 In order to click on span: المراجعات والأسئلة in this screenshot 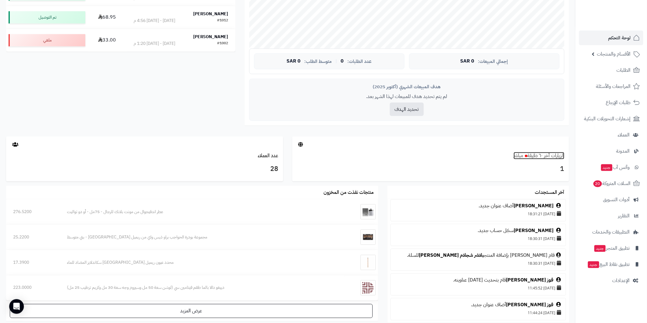, I will do `click(613, 87)`.